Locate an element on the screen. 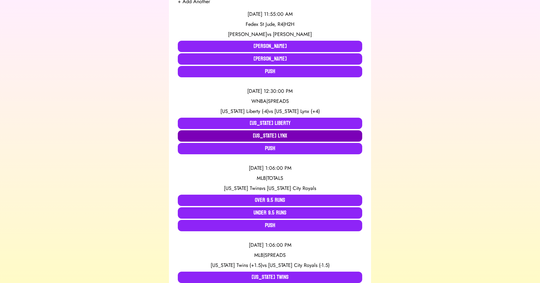 This screenshot has width=540, height=283. button: Over 9.5 Runs is located at coordinates (270, 200).